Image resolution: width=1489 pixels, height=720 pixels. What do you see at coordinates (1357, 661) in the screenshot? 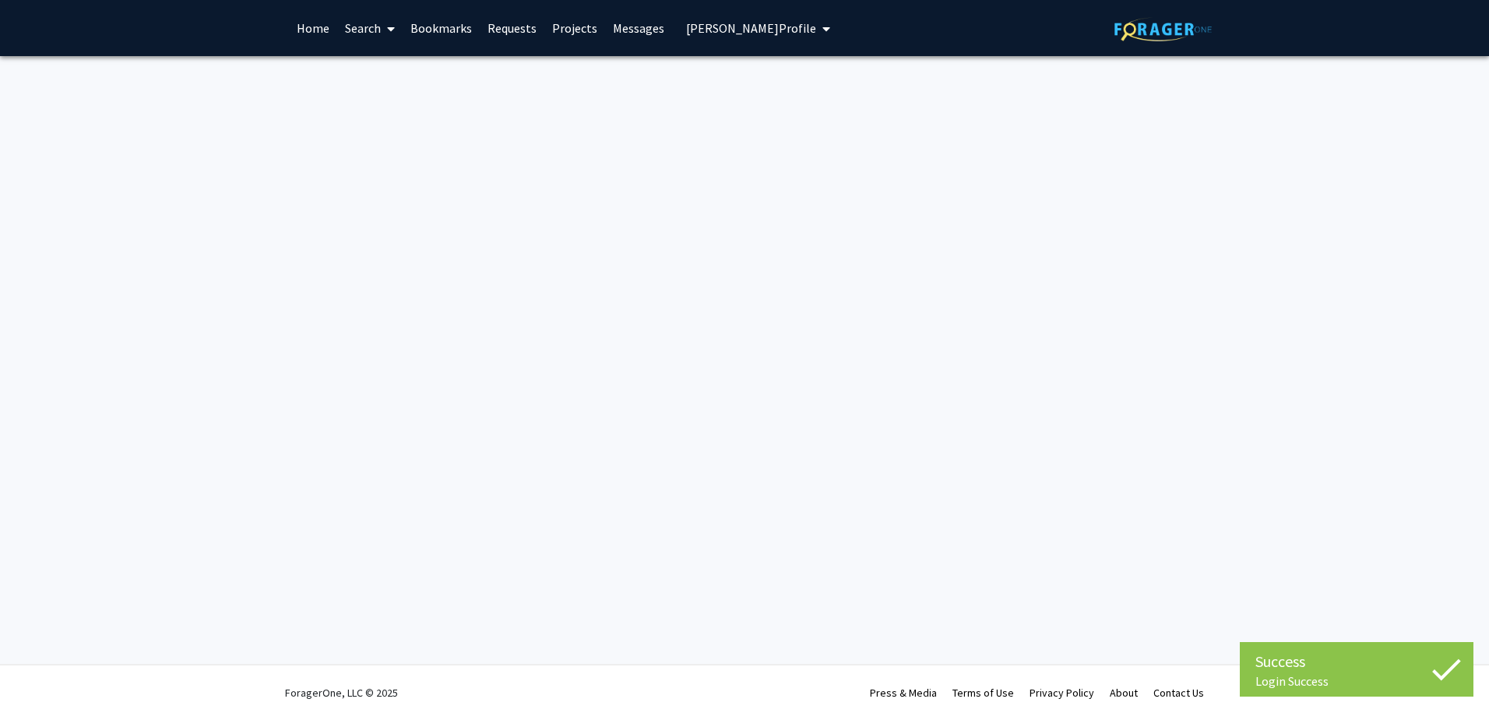
I see `div: Success` at bounding box center [1357, 661].